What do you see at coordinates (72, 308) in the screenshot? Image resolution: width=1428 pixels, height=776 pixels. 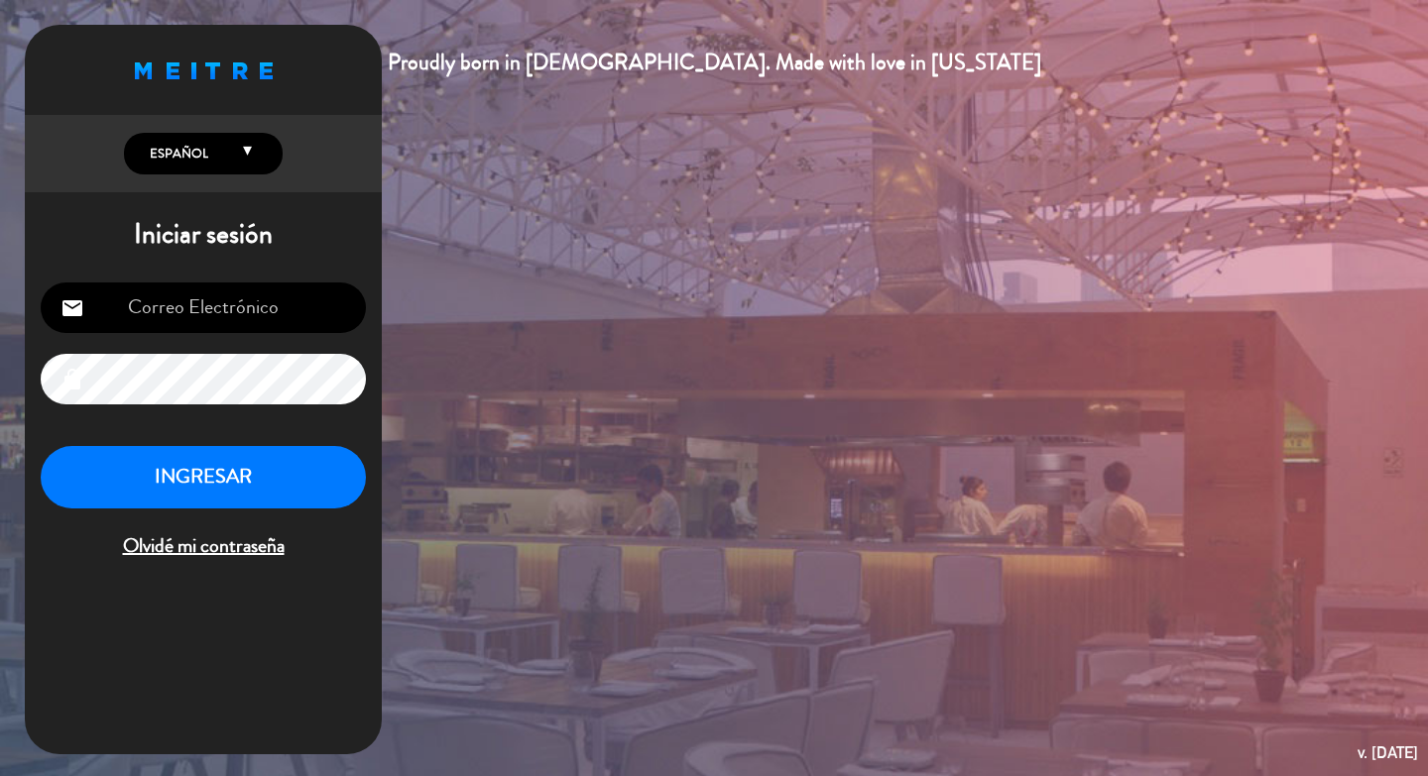 I see `i: email` at bounding box center [72, 308].